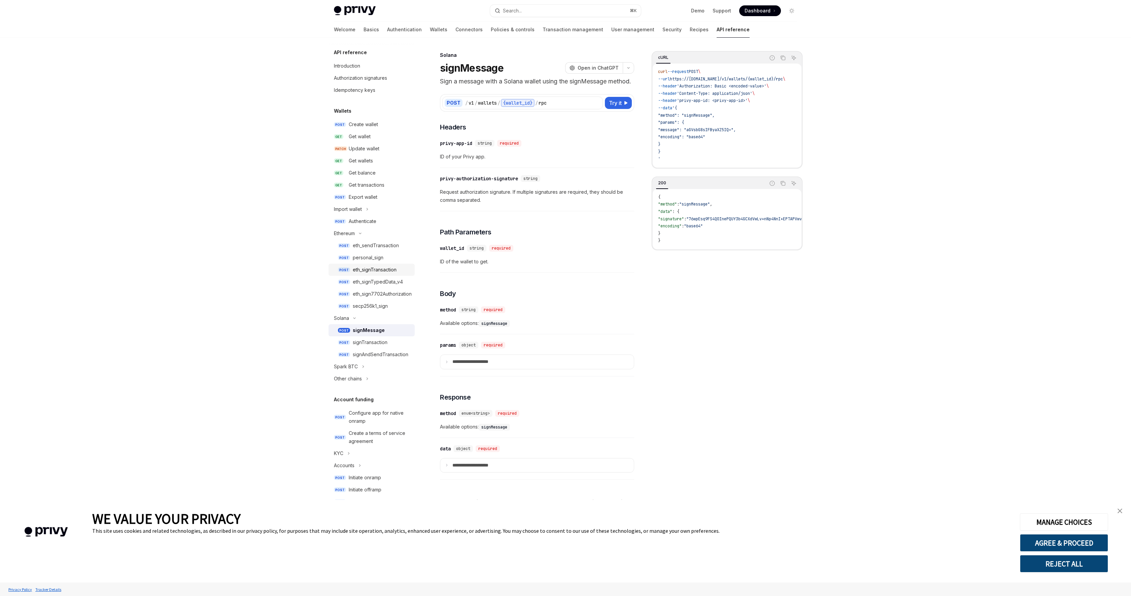 The width and height of the screenshot is (1131, 596). Describe the element at coordinates (678, 72) in the screenshot. I see `span: --request` at that location.